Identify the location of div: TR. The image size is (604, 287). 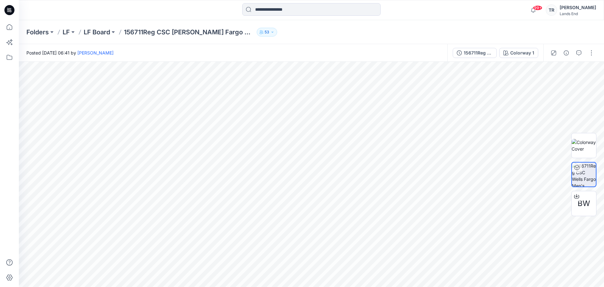
(551, 10).